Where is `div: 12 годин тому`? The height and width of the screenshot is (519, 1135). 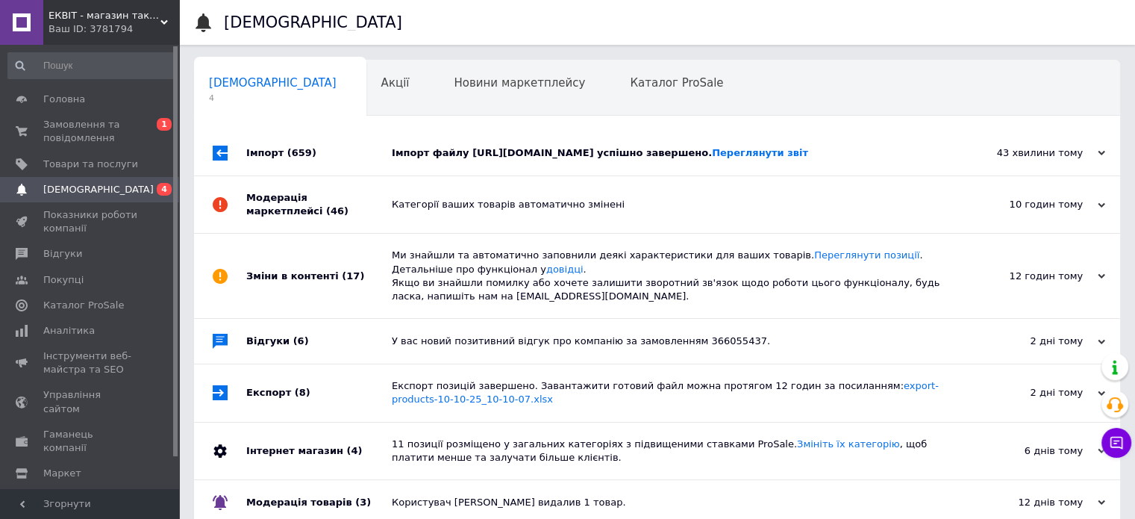
div: 12 годин тому is located at coordinates (1031, 276).